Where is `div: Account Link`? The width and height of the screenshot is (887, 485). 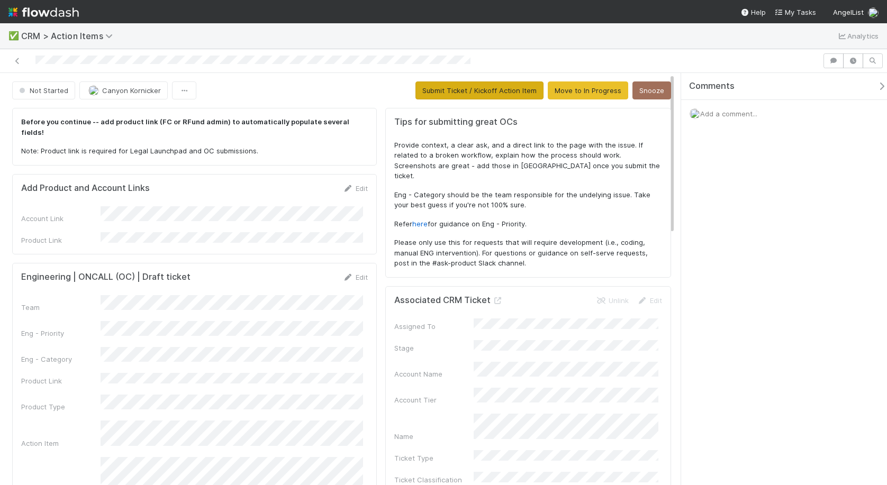
div: Account Link is located at coordinates (61, 219).